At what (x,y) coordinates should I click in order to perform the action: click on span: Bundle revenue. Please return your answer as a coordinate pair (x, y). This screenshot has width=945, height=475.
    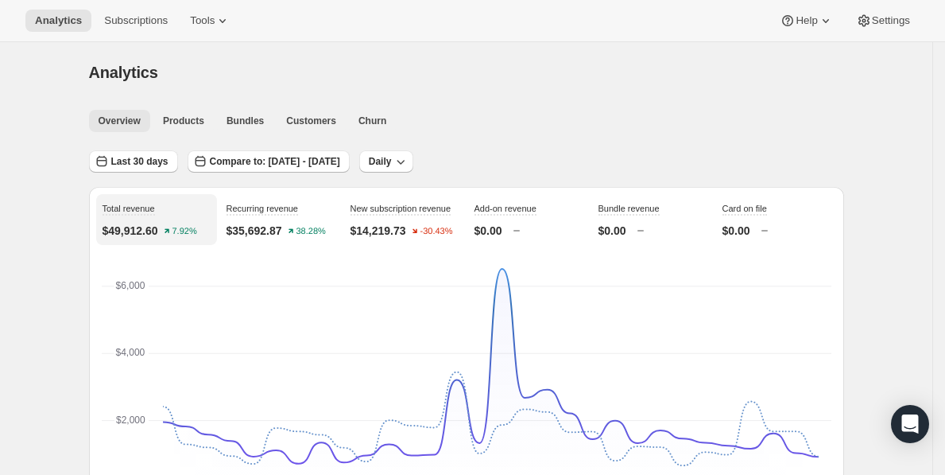
    Looking at the image, I should click on (629, 208).